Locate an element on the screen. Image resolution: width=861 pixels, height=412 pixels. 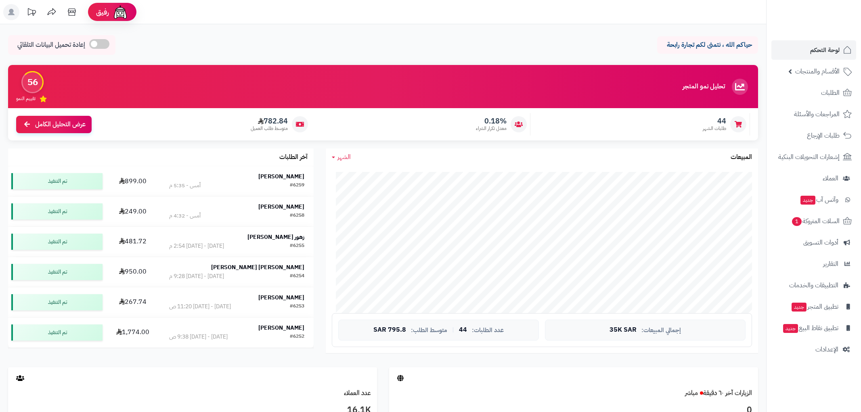
span: العملاء is located at coordinates (830, 178).